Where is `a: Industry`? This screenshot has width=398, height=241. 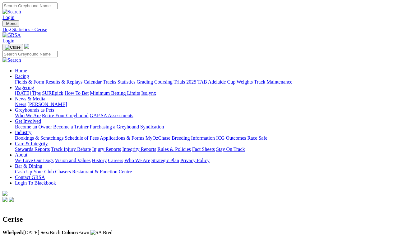 a: Industry is located at coordinates (23, 132).